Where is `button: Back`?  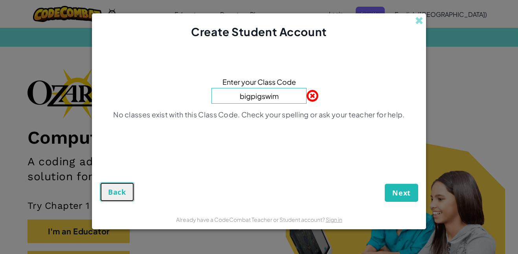 button: Back is located at coordinates (117, 192).